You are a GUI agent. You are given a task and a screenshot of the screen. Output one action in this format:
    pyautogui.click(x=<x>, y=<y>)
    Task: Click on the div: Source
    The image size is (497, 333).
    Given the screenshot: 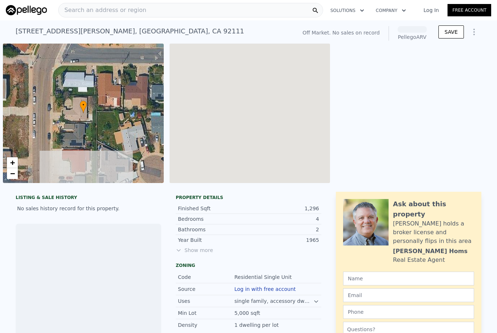 What is the action you would take?
    pyautogui.click(x=206, y=289)
    